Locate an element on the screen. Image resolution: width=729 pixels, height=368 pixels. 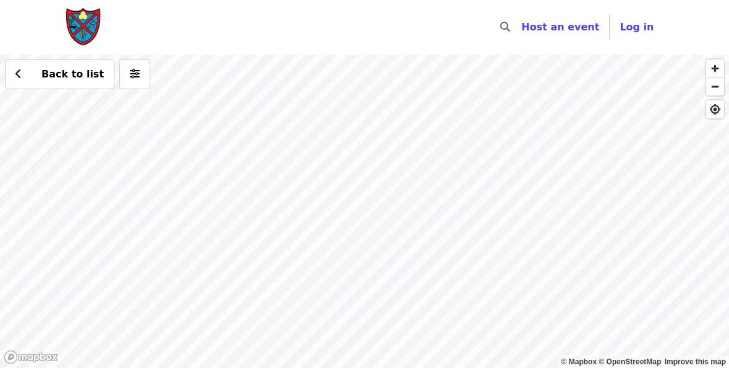
button: Zoom In is located at coordinates (715, 68).